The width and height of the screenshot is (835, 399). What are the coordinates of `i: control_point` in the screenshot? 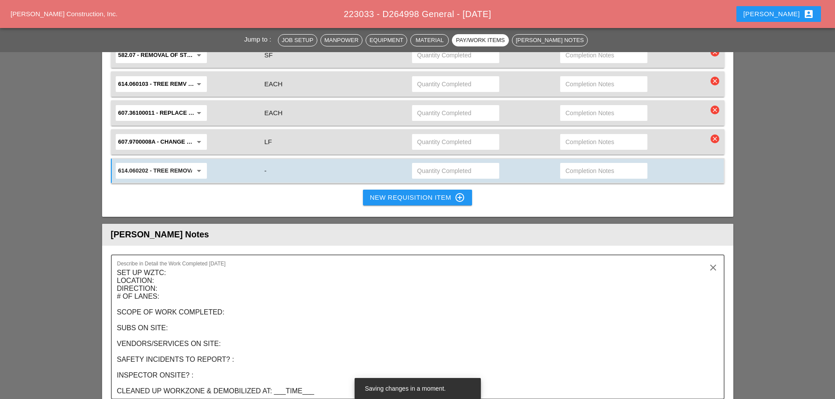 It's located at (460, 198).